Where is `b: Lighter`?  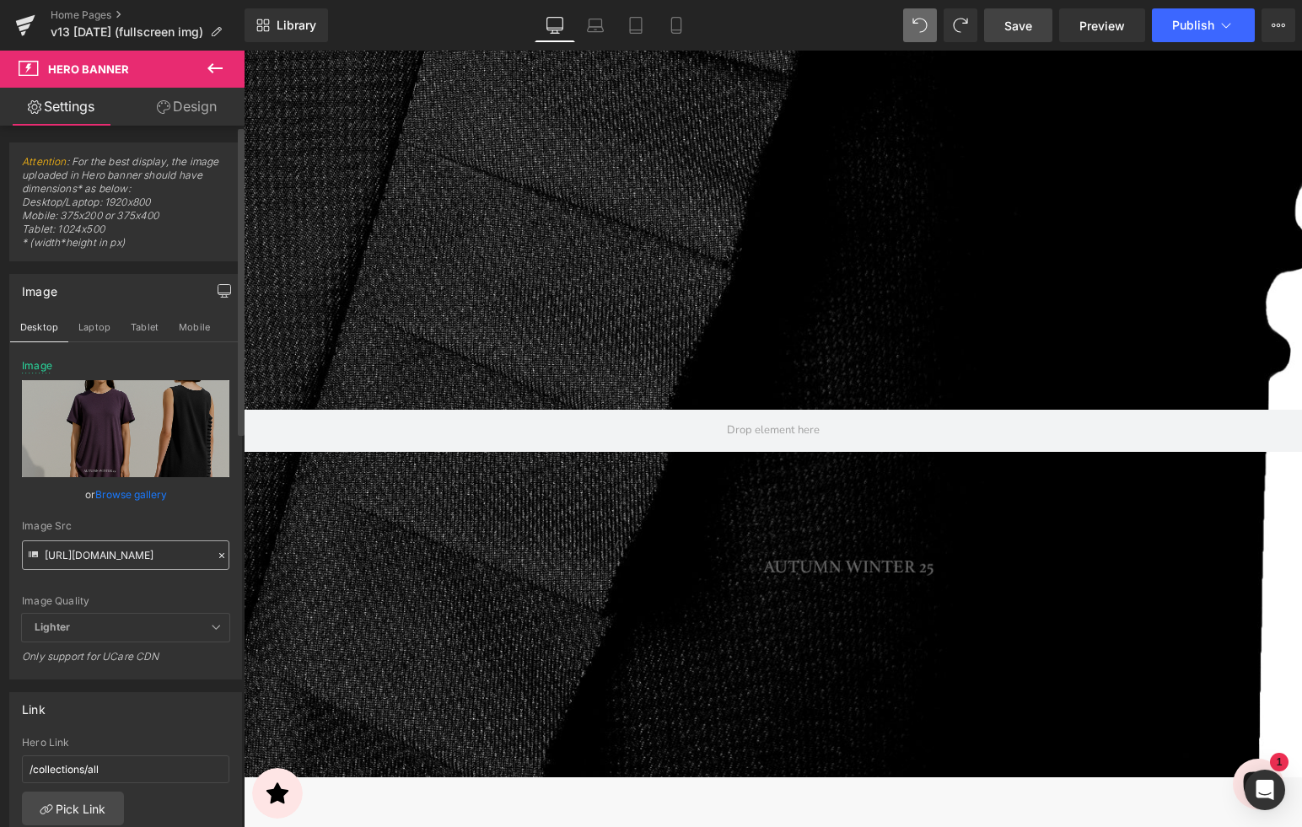
b: Lighter is located at coordinates (52, 626).